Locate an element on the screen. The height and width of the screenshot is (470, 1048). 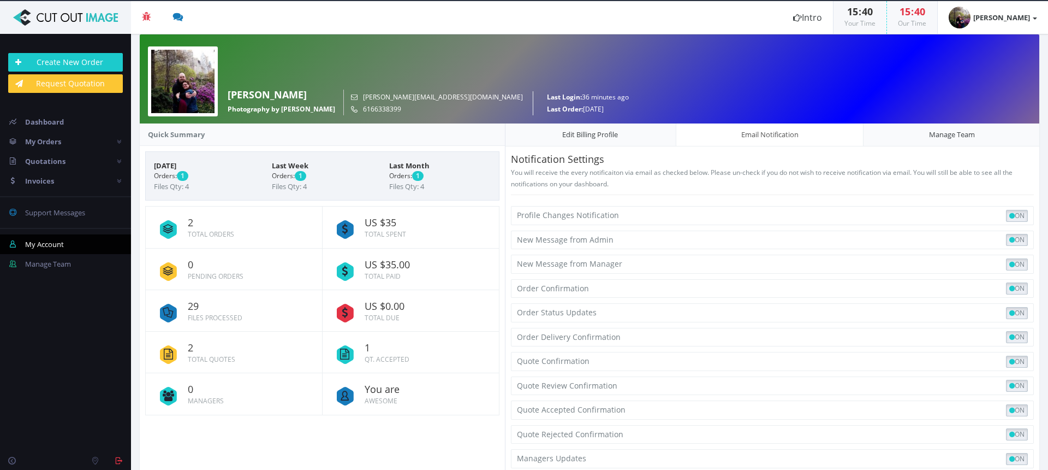
span: You are is located at coordinates (428, 389).